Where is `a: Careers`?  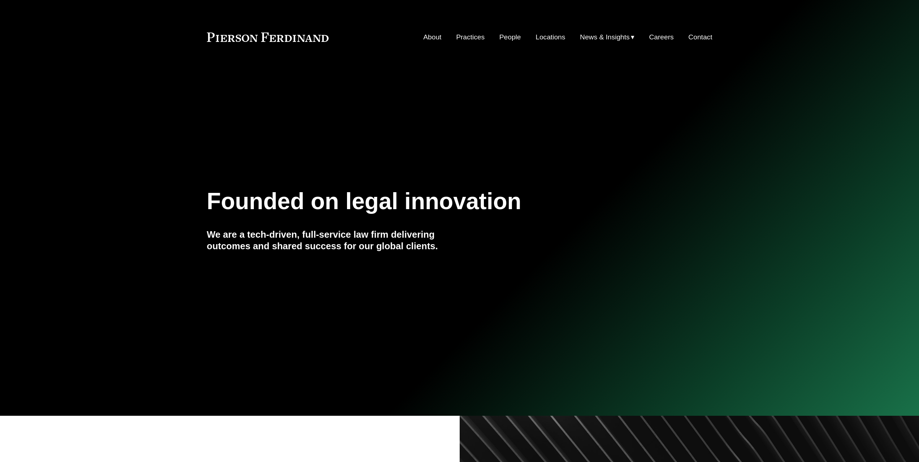
a: Careers is located at coordinates (661, 37).